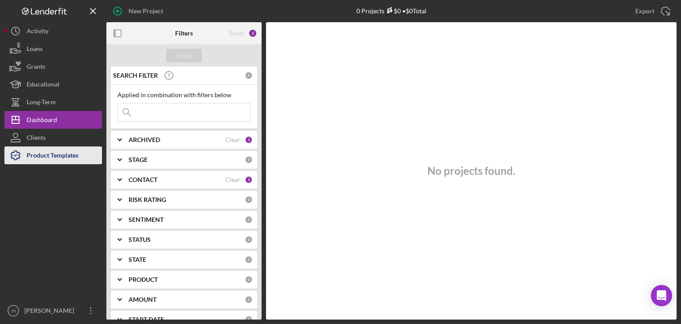 The width and height of the screenshot is (681, 324). What do you see at coordinates (143, 279) in the screenshot?
I see `b: PRODUCT` at bounding box center [143, 279].